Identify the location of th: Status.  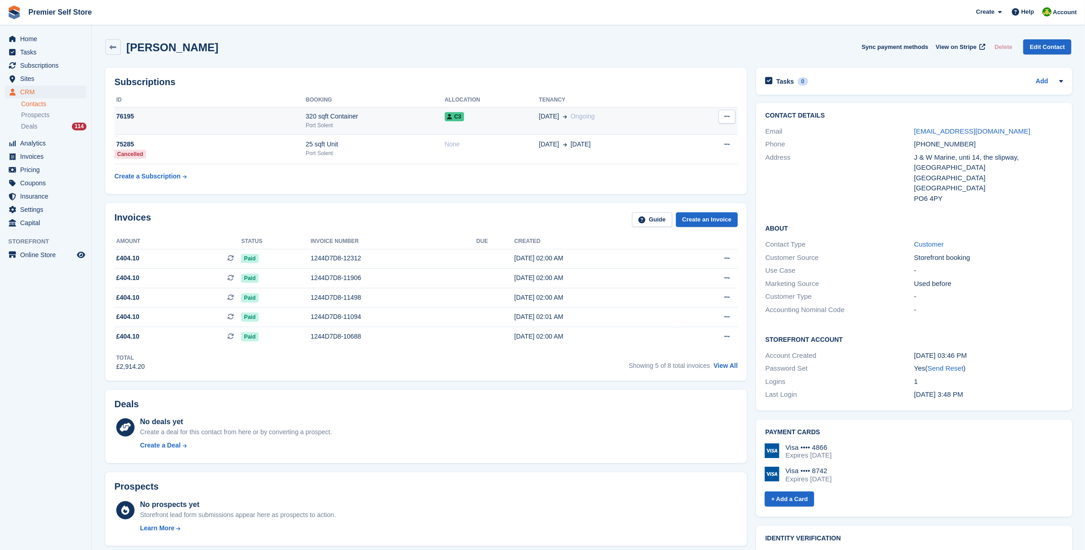
(275, 242).